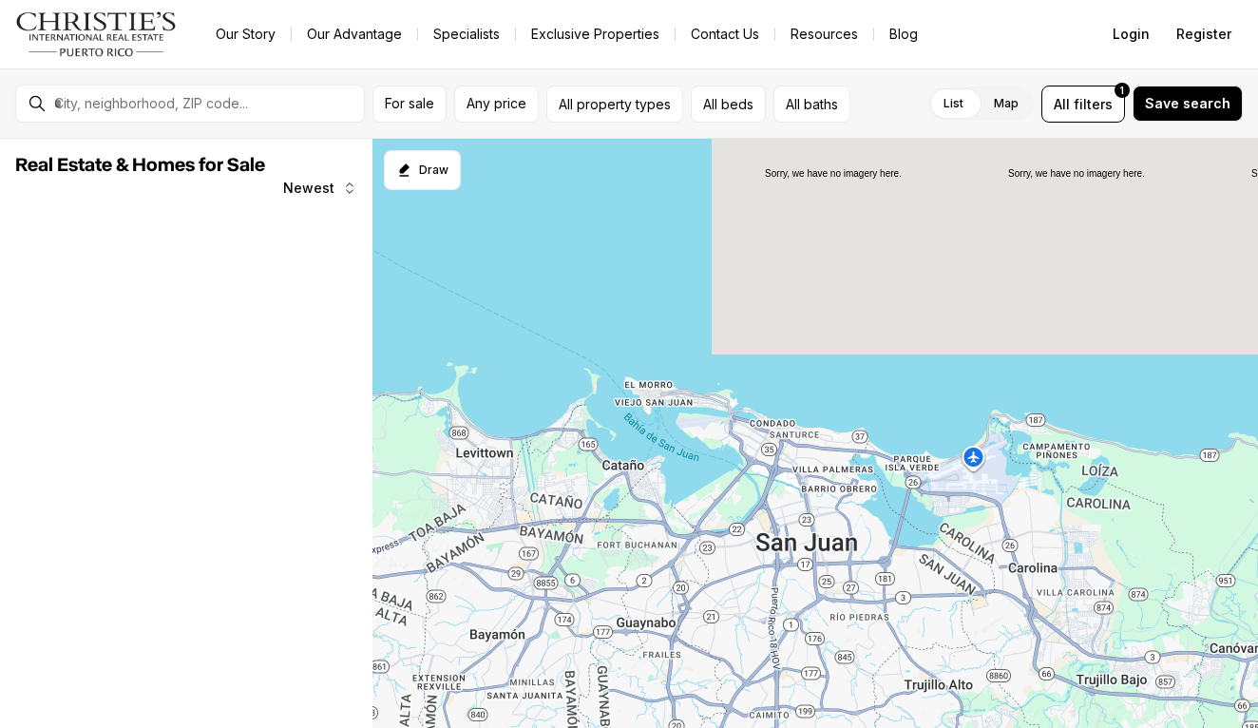 The width and height of the screenshot is (1258, 728). What do you see at coordinates (1131, 34) in the screenshot?
I see `span: Login` at bounding box center [1131, 34].